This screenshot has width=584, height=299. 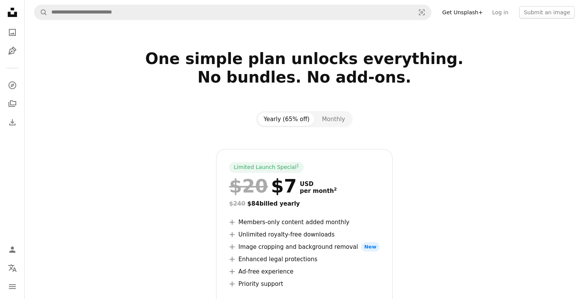 What do you see at coordinates (304, 77) in the screenshot?
I see `h2: One simple plan unlocks everything. No bundles. No add-ons.` at bounding box center [304, 77].